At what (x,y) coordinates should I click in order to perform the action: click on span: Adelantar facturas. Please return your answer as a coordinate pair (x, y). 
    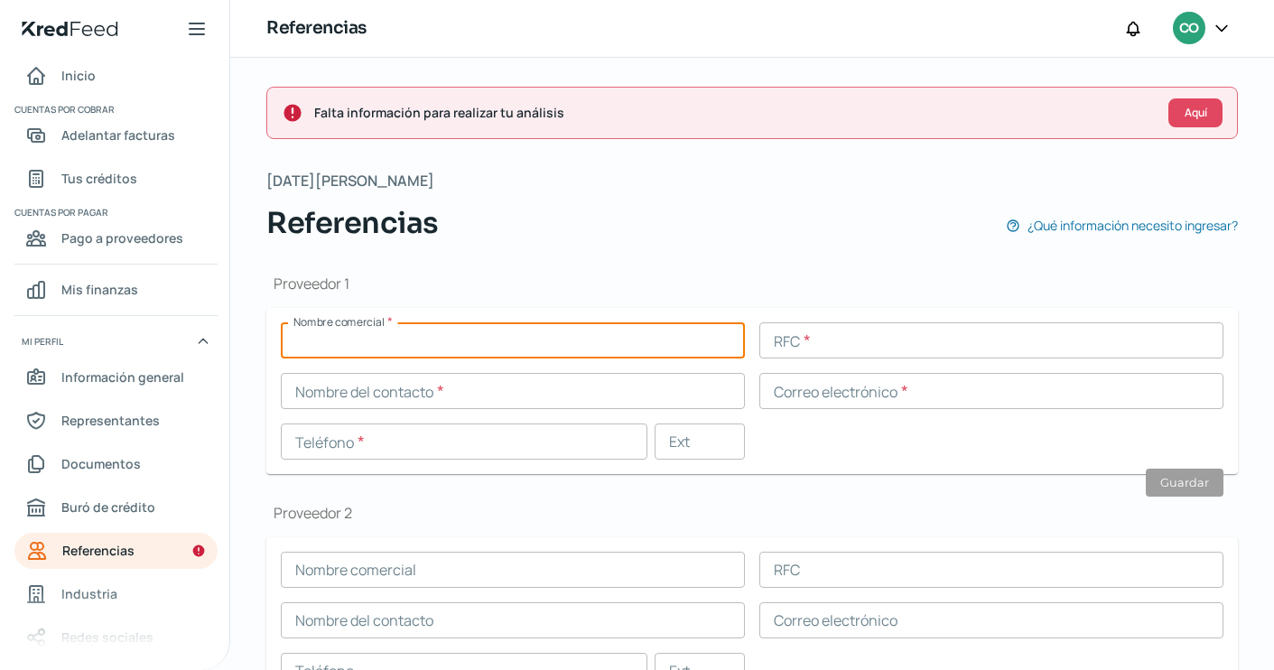
    Looking at the image, I should click on (118, 135).